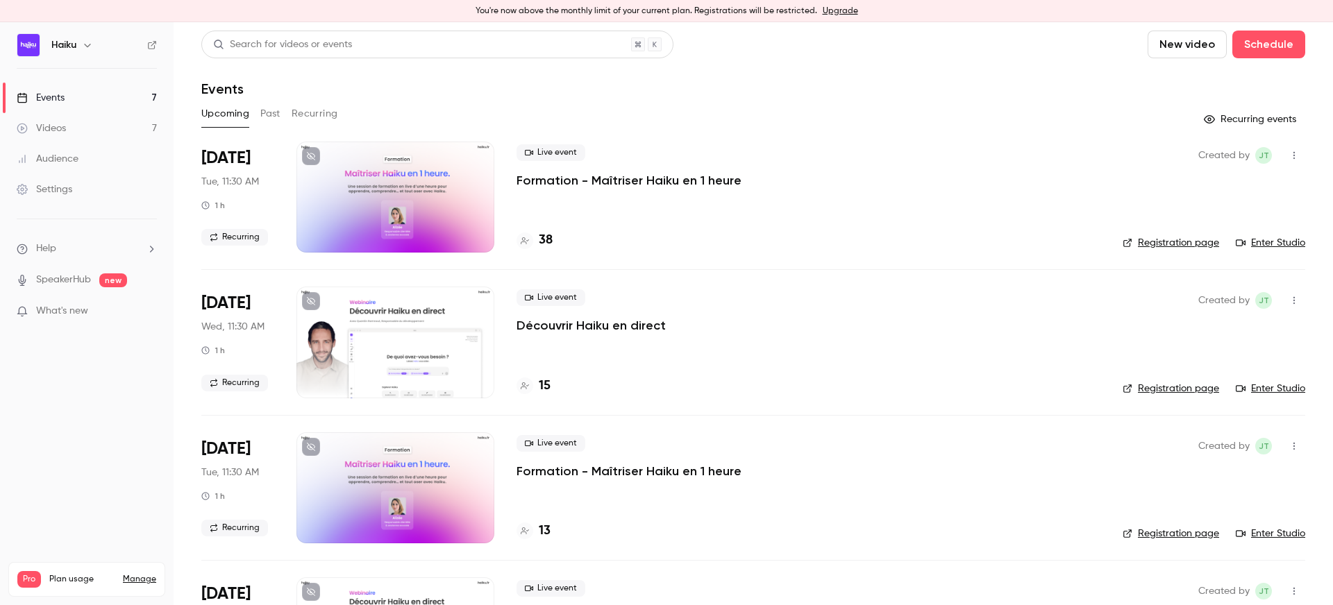 This screenshot has width=1333, height=605. Describe the element at coordinates (270, 114) in the screenshot. I see `button: Past` at that location.